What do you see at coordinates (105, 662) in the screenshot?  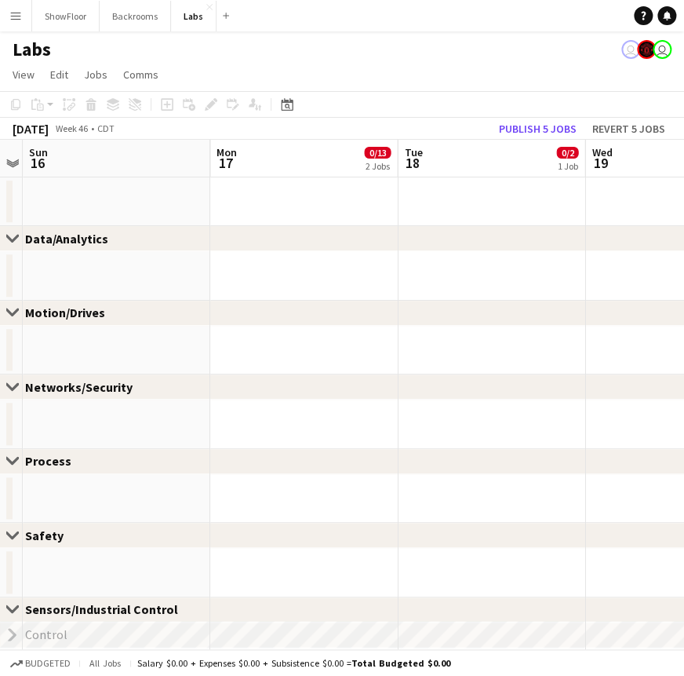 I see `span: All jobs` at bounding box center [105, 662].